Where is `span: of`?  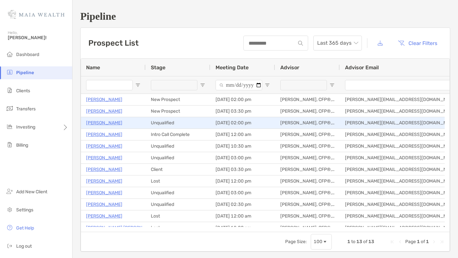
span: of is located at coordinates (422, 241).